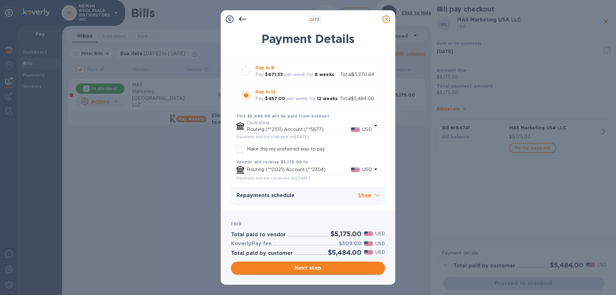 This screenshot has width=616, height=295. Describe the element at coordinates (258, 234) in the screenshot. I see `h3: Total paid to vendor` at that location.